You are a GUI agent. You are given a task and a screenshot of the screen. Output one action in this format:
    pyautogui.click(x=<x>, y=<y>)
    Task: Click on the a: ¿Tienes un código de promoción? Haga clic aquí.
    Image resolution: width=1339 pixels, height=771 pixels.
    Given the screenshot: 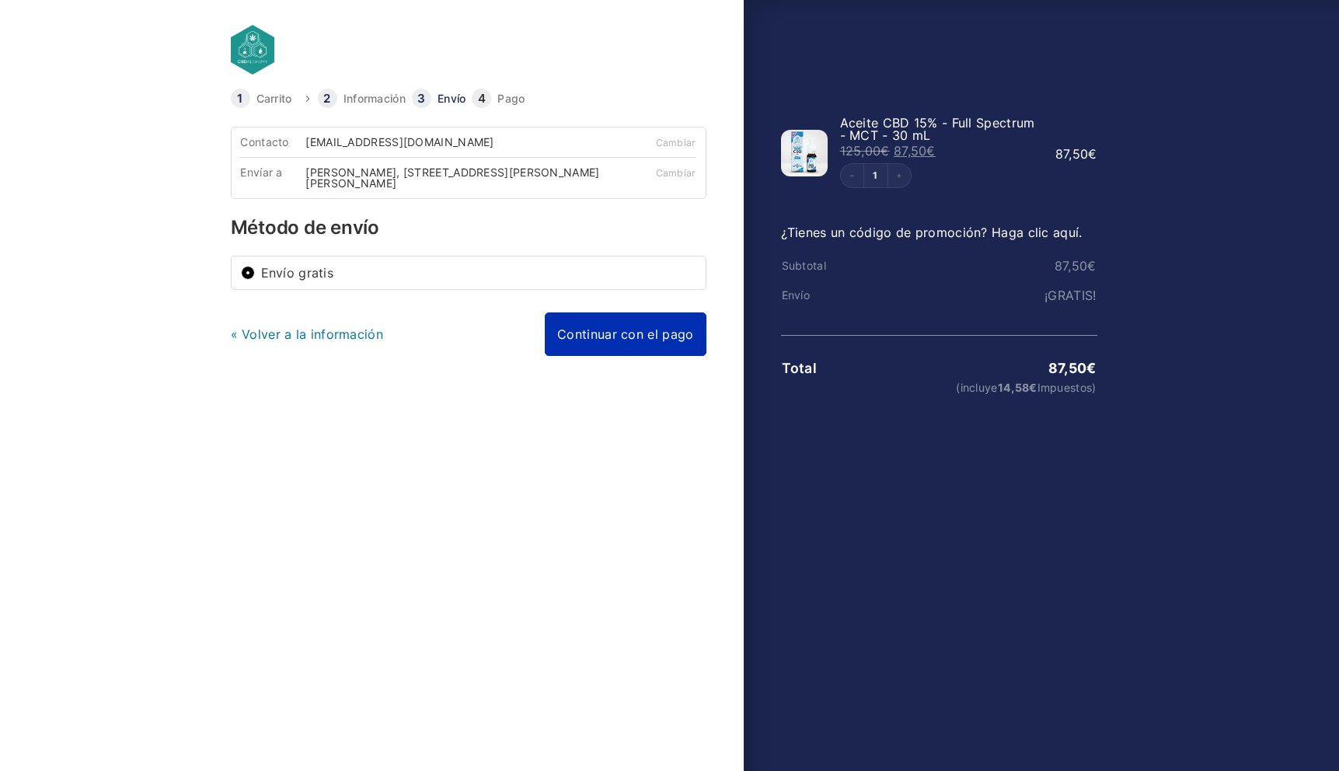 What is the action you would take?
    pyautogui.click(x=932, y=232)
    